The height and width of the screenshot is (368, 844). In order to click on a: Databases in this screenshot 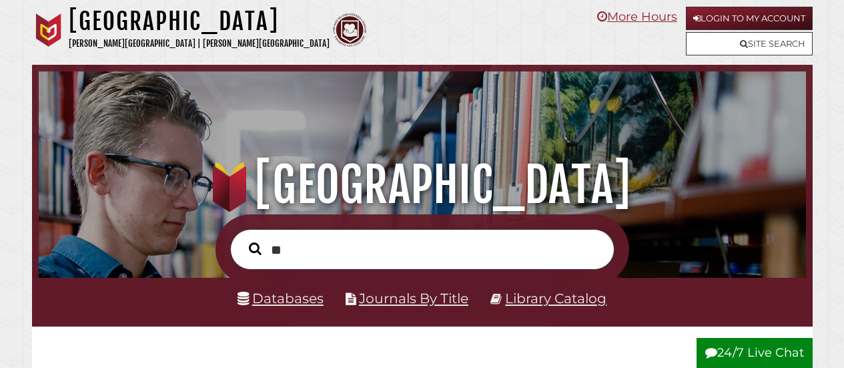, I will do `click(280, 298)`.